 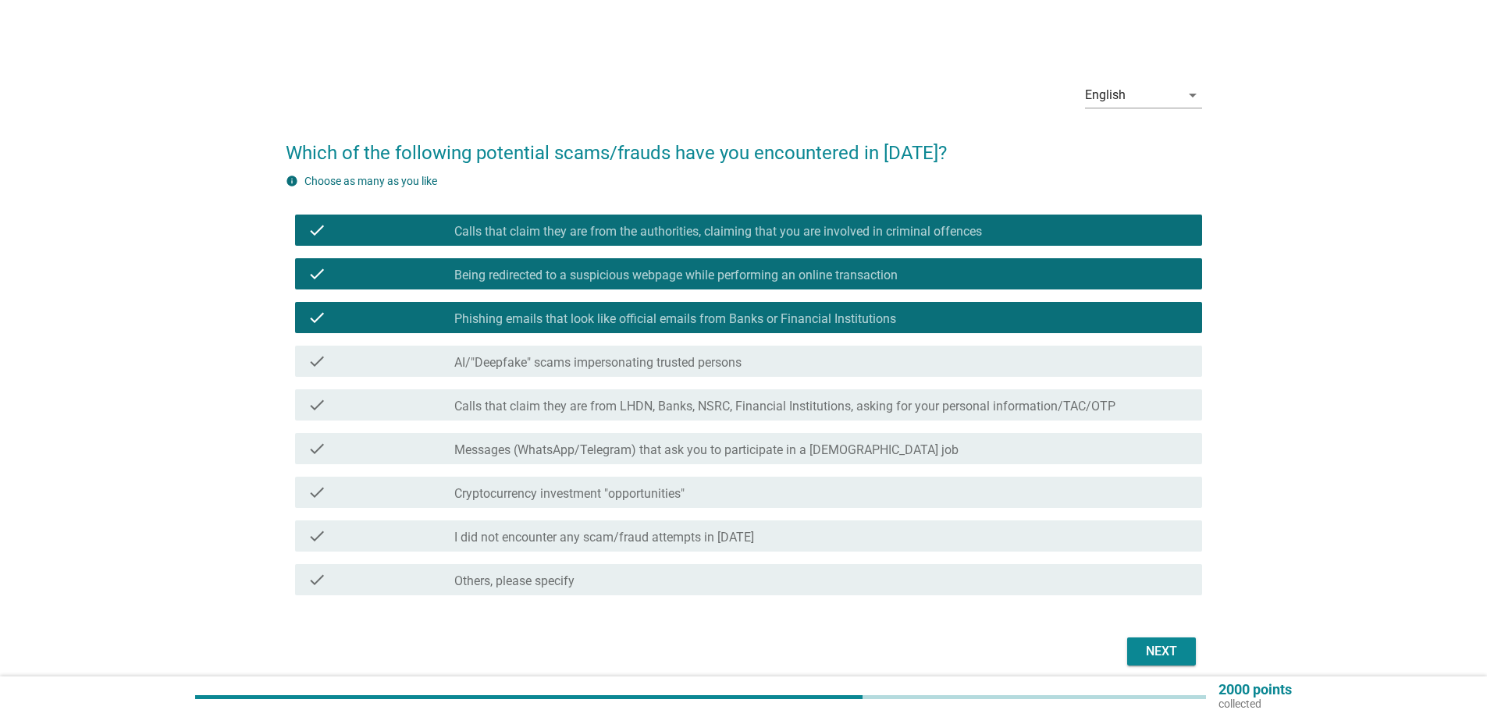 I want to click on p: collected, so click(x=1255, y=704).